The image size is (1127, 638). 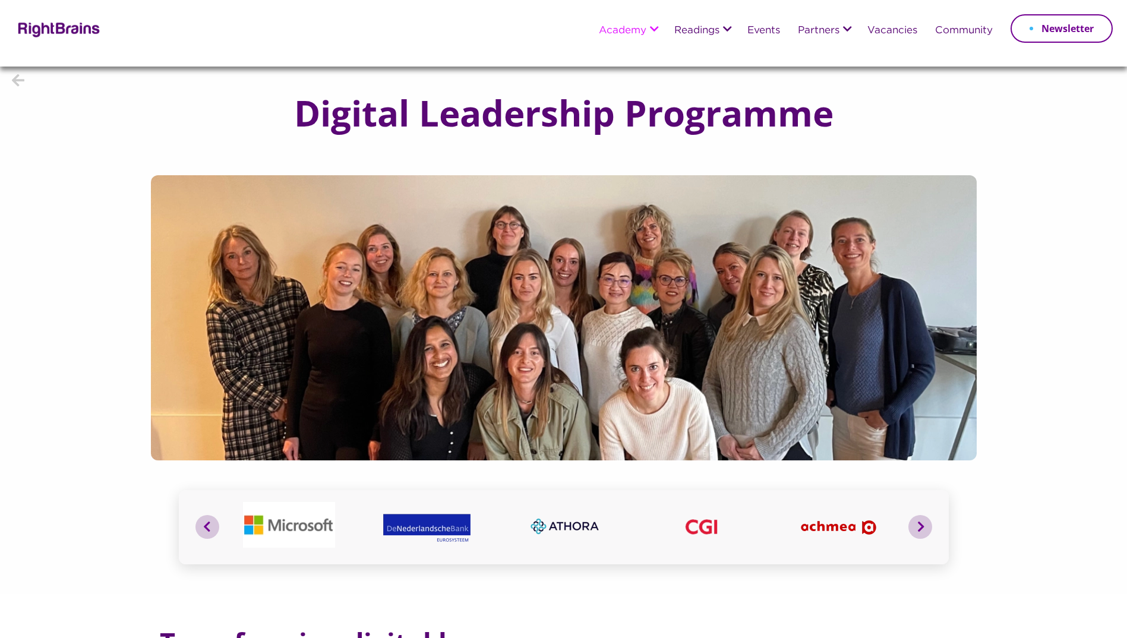 I want to click on img: Rightbrains, so click(x=57, y=29).